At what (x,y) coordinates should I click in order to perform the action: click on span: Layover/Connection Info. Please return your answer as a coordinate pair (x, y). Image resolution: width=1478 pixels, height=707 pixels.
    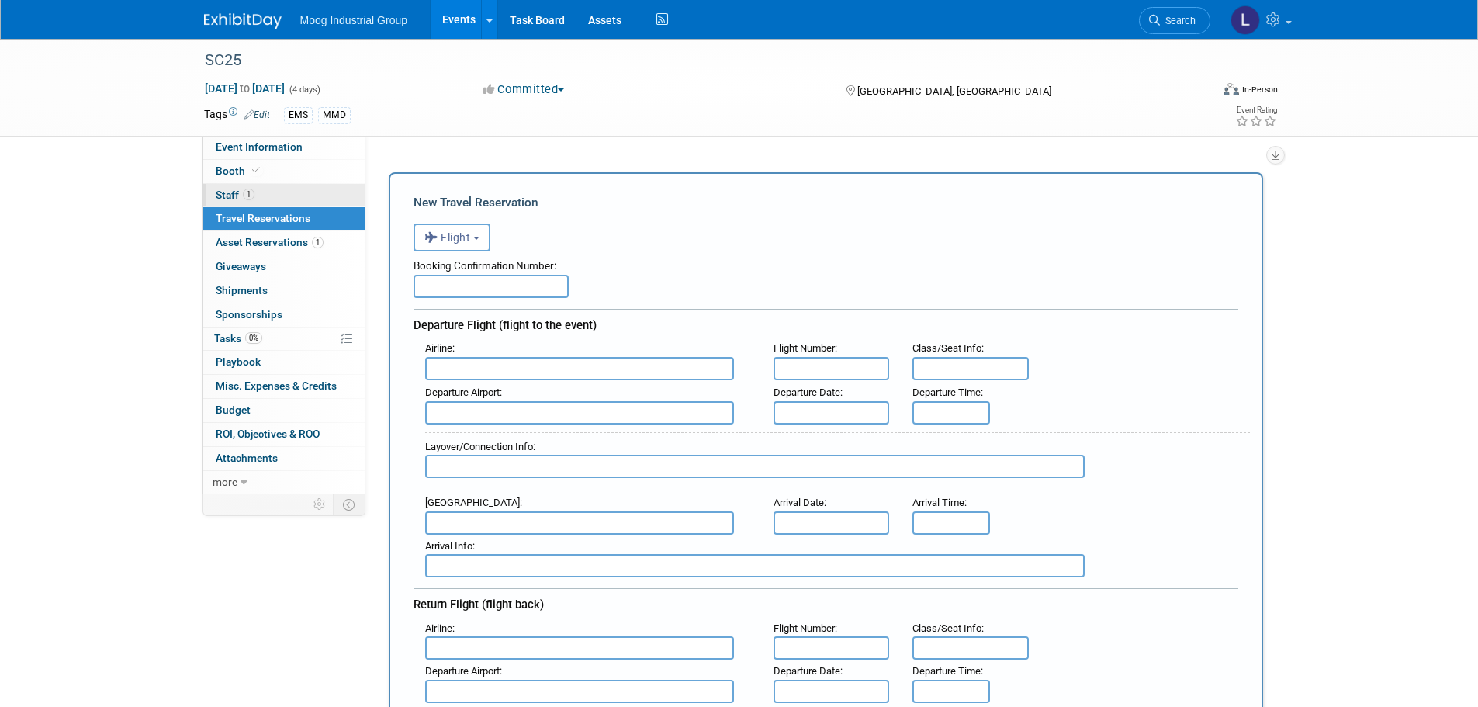
    Looking at the image, I should click on (479, 446).